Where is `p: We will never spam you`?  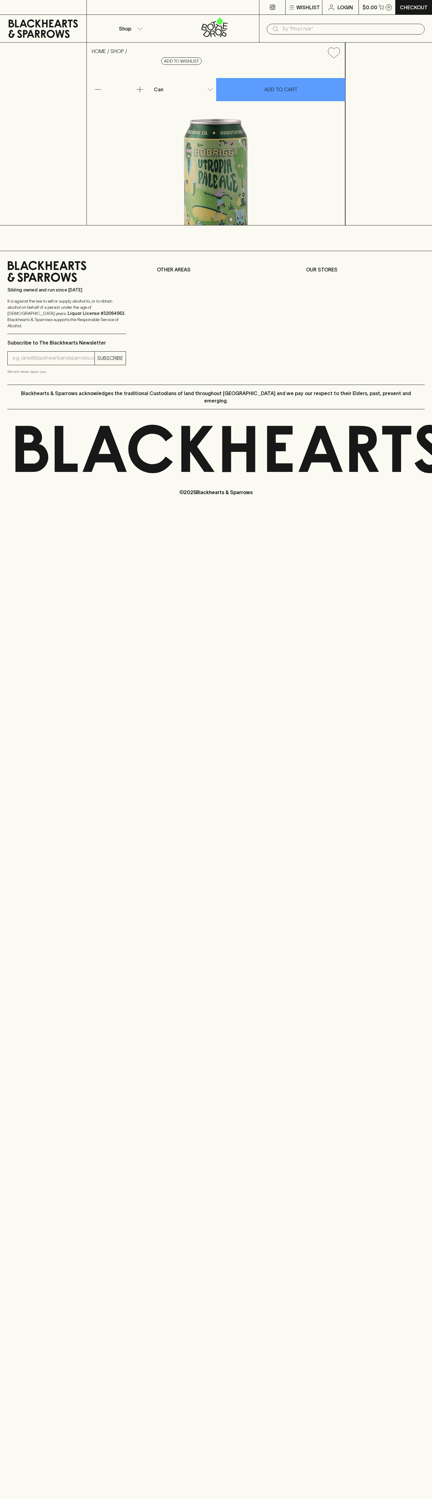
p: We will never spam you is located at coordinates (67, 372).